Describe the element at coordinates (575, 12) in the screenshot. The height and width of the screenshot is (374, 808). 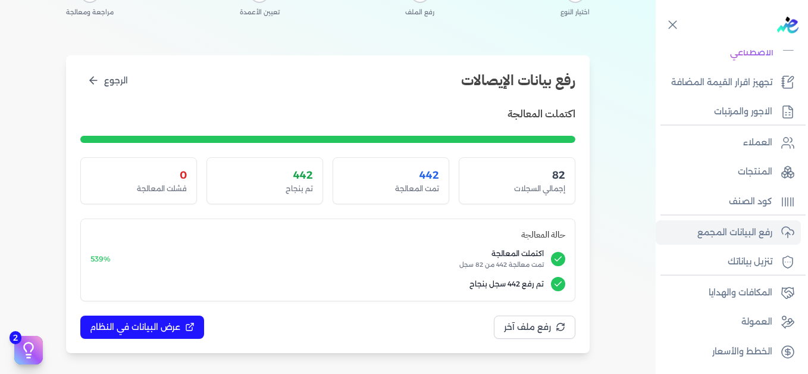
I see `span: اختيار النوع` at that location.